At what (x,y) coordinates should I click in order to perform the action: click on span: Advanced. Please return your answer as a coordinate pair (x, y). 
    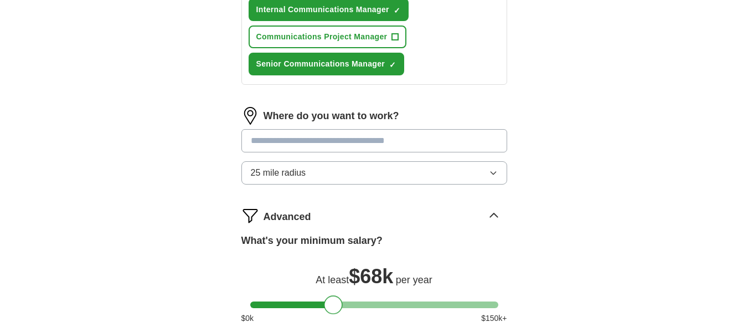
    Looking at the image, I should click on (287, 217).